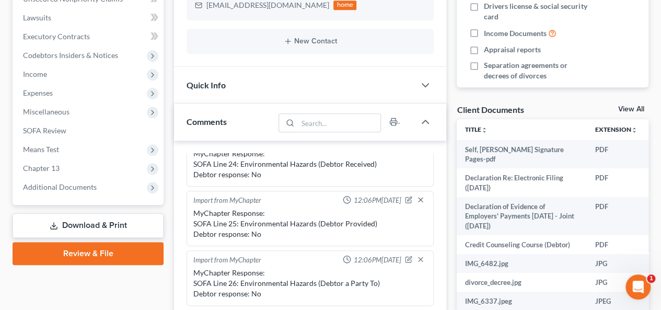 The image size is (661, 310). What do you see at coordinates (35, 74) in the screenshot?
I see `span: Income` at bounding box center [35, 74].